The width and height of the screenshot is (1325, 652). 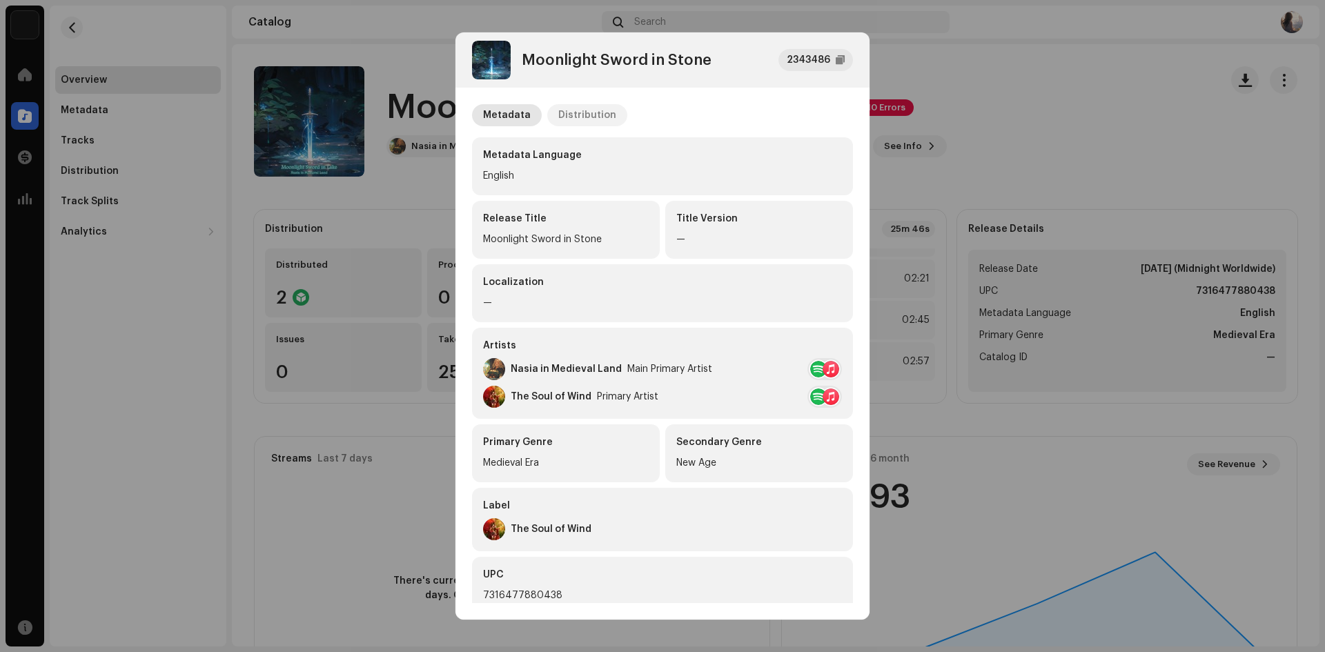 I want to click on div: 2343486, so click(x=808, y=60).